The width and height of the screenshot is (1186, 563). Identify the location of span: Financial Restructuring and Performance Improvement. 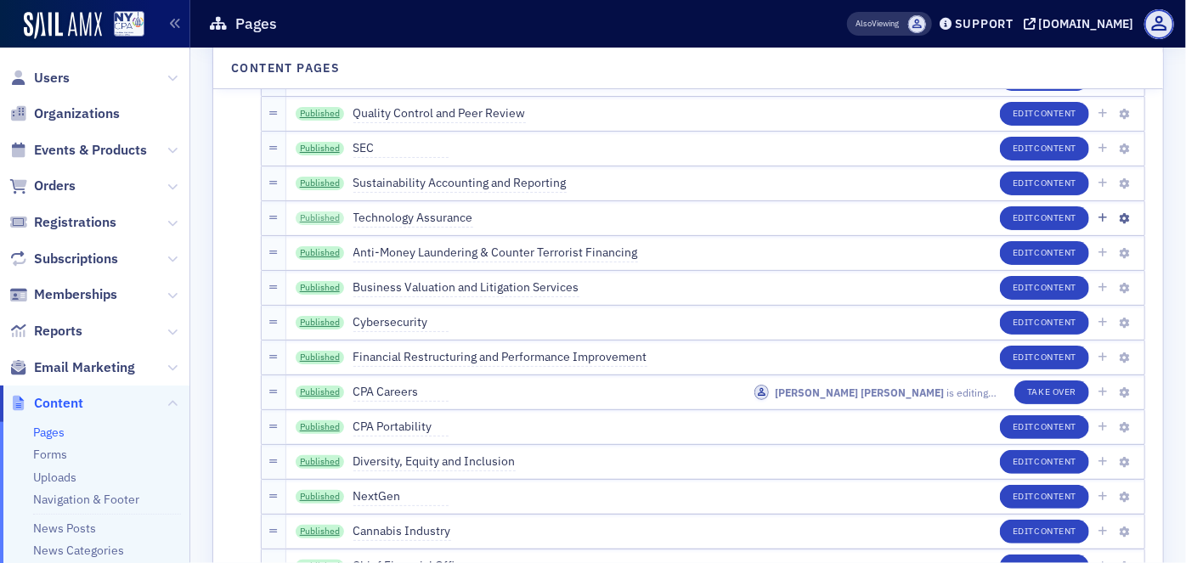
(501, 358).